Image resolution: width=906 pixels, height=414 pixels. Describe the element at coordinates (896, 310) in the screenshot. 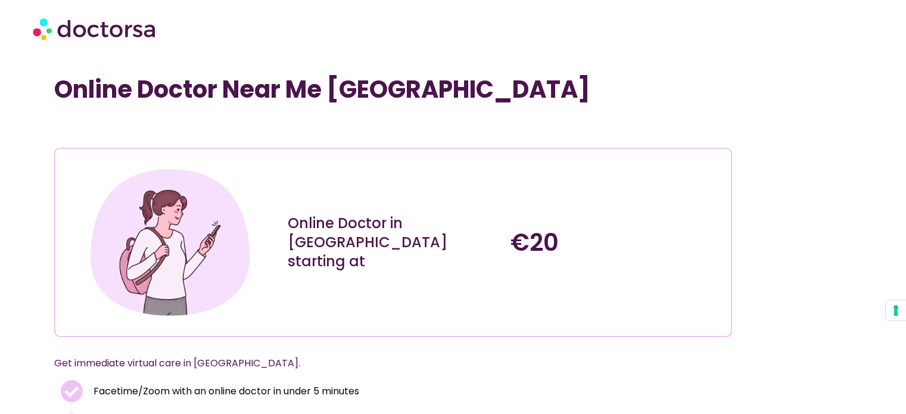

I see `button: Your consent preferences for tracking technologies` at that location.